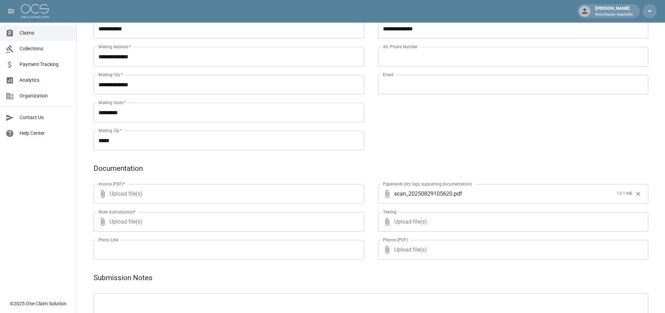  I want to click on img: ocs-logo-white-transparent.png, so click(35, 11).